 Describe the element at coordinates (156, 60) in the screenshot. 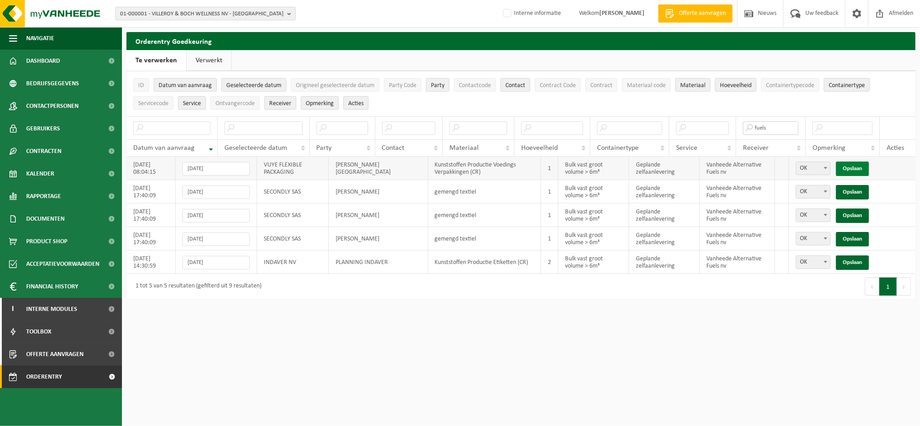

I see `a: Te verwerken` at that location.